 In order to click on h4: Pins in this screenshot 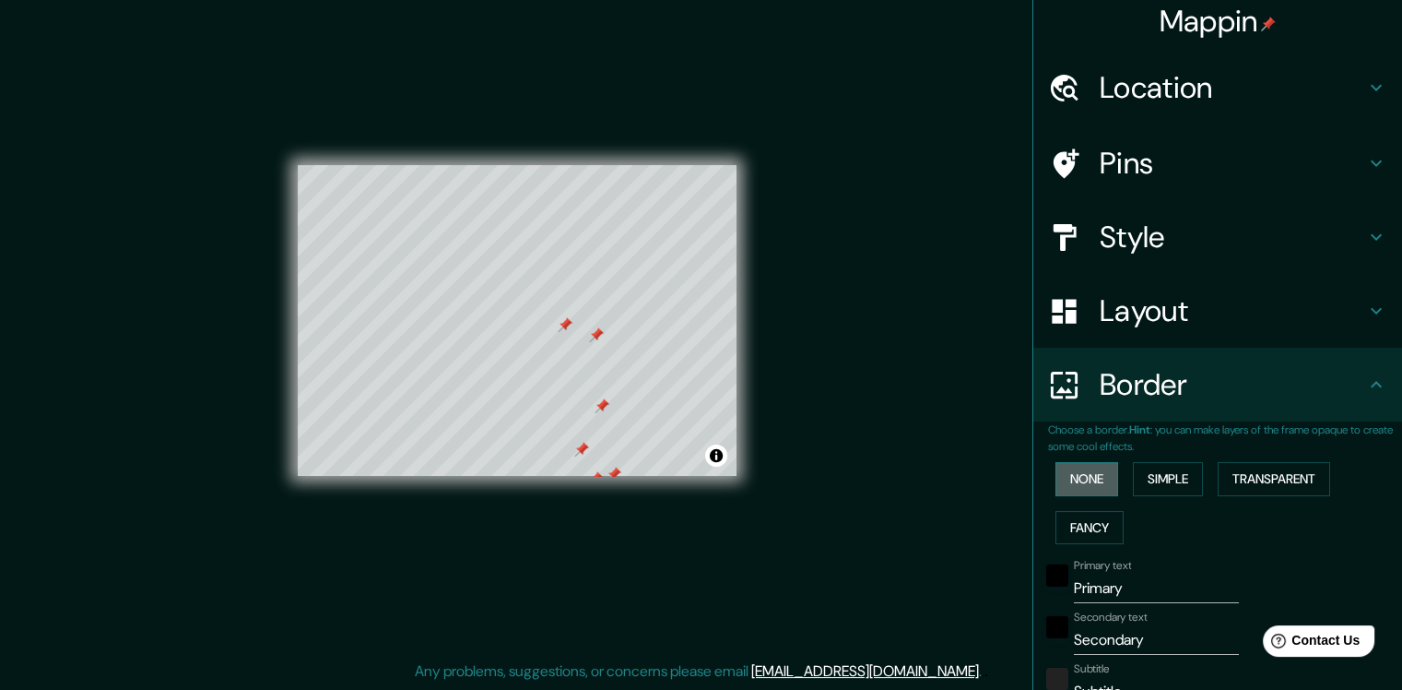, I will do `click(1233, 163)`.